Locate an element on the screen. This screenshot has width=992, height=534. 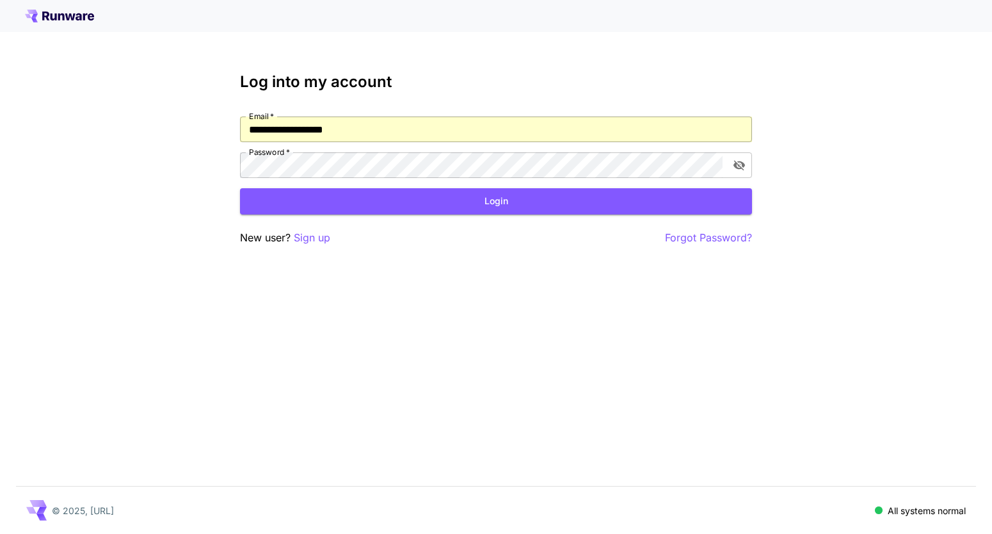
button: Login is located at coordinates (496, 201).